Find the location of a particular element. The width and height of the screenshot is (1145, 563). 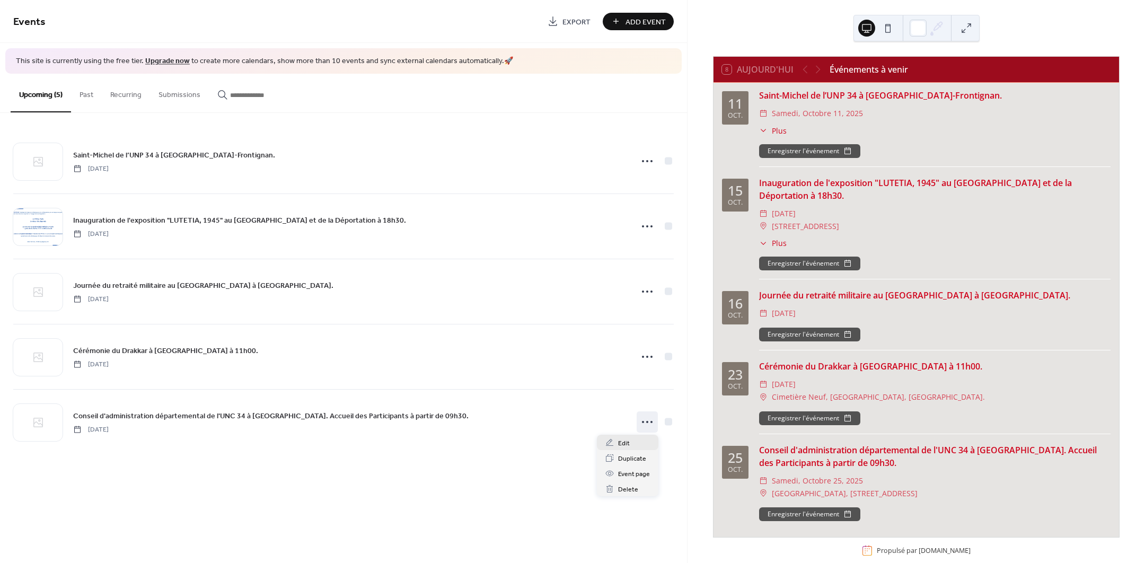

span: Duplicate is located at coordinates (632, 458).